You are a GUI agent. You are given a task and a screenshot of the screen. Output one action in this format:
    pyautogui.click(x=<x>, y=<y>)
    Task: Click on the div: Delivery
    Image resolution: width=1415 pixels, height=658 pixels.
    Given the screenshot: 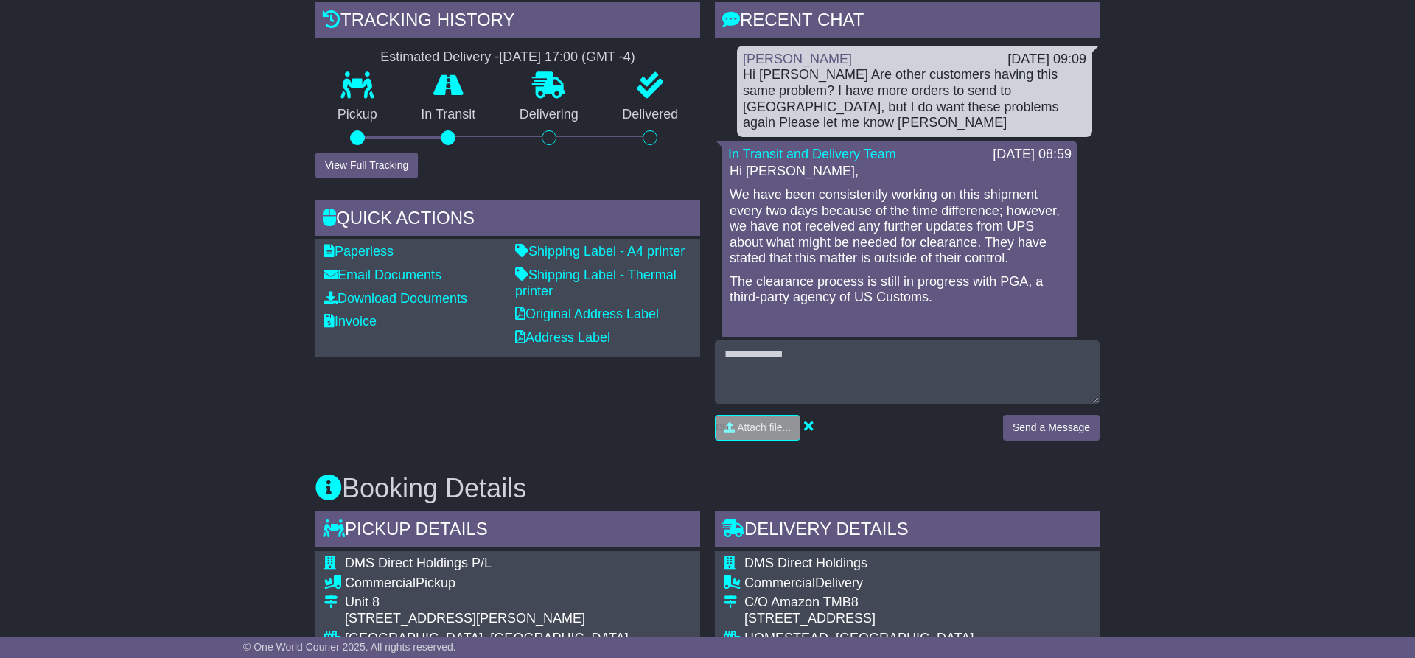 What is the action you would take?
    pyautogui.click(x=859, y=584)
    